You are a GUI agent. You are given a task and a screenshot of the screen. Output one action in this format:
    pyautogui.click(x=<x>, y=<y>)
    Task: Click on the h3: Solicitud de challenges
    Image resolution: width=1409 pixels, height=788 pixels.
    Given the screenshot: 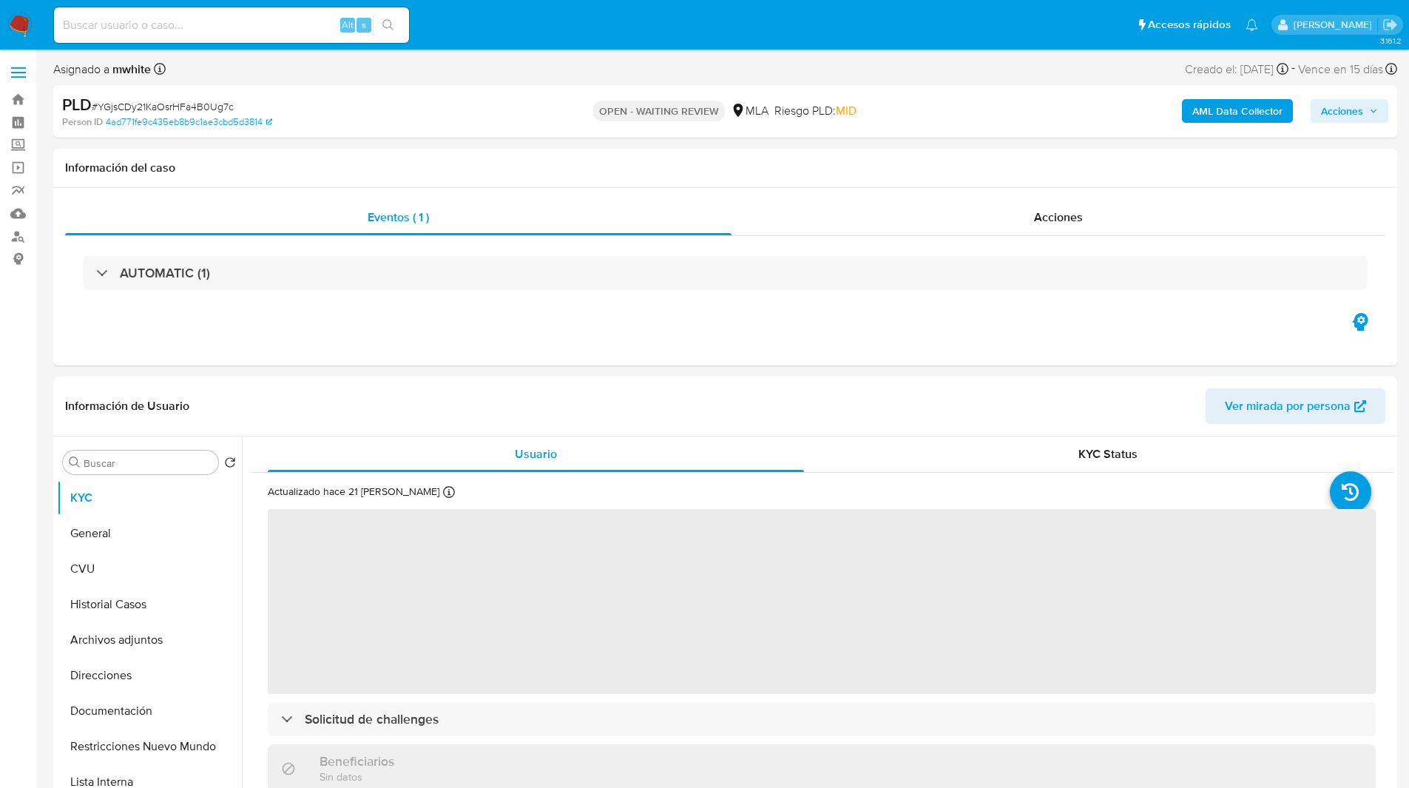 What is the action you would take?
    pyautogui.click(x=371, y=719)
    